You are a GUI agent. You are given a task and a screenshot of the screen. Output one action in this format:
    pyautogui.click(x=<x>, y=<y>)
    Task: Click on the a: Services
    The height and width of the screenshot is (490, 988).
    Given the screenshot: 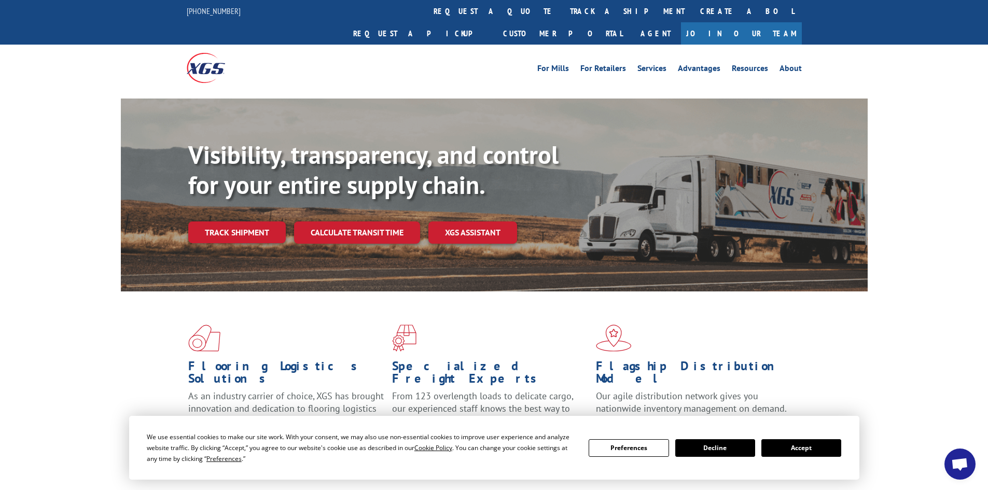 What is the action you would take?
    pyautogui.click(x=652, y=70)
    